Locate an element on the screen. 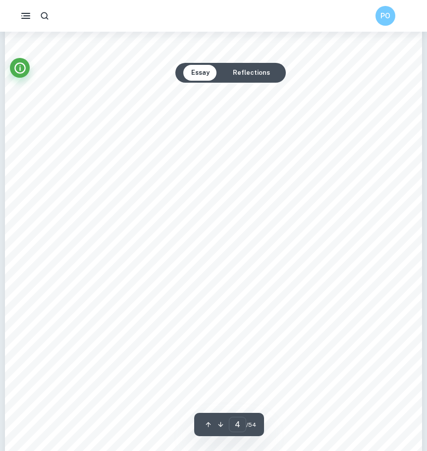 The image size is (427, 451). button: Reflections is located at coordinates (251, 73).